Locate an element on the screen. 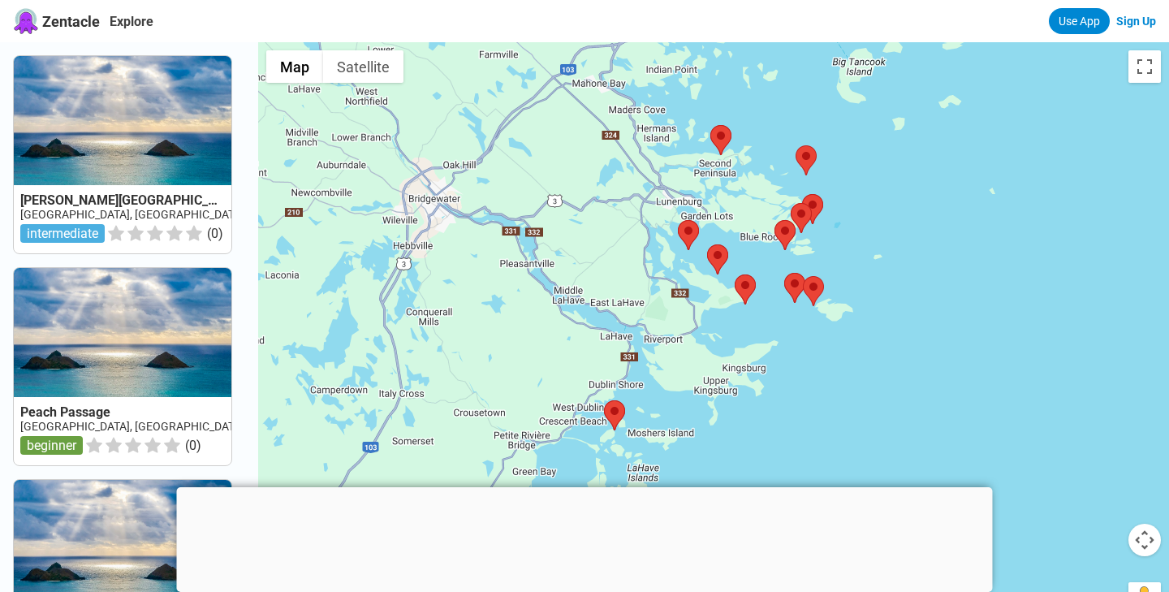  button: Show street map is located at coordinates (295, 67).